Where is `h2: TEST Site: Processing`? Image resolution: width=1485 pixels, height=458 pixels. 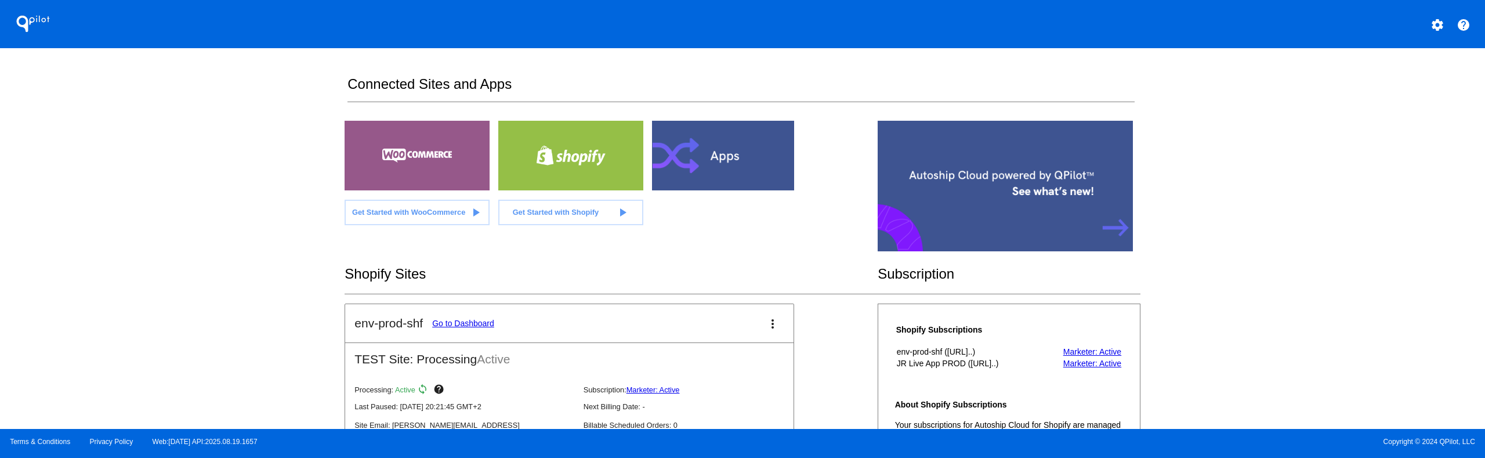 h2: TEST Site: Processing is located at coordinates (569, 354).